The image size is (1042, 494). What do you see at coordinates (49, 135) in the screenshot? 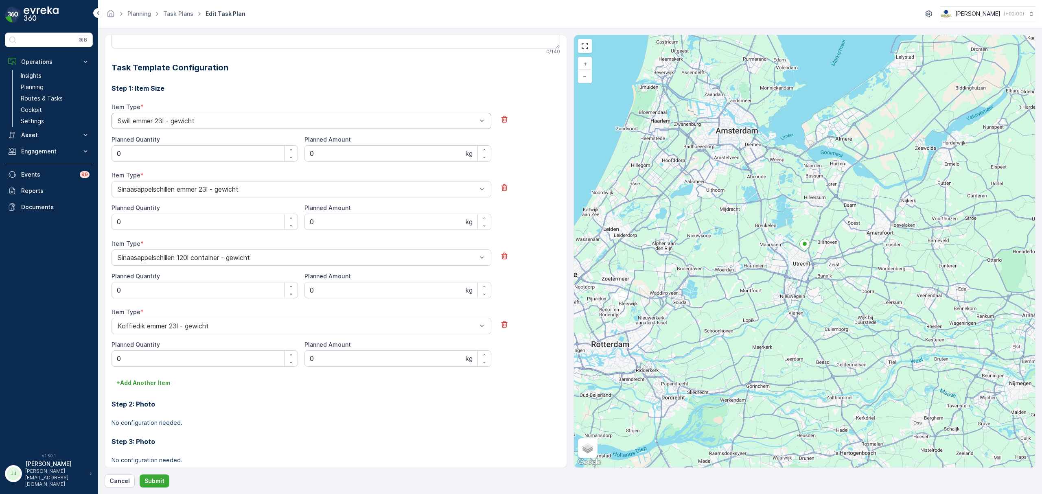
I see `button: Asset` at bounding box center [49, 135].